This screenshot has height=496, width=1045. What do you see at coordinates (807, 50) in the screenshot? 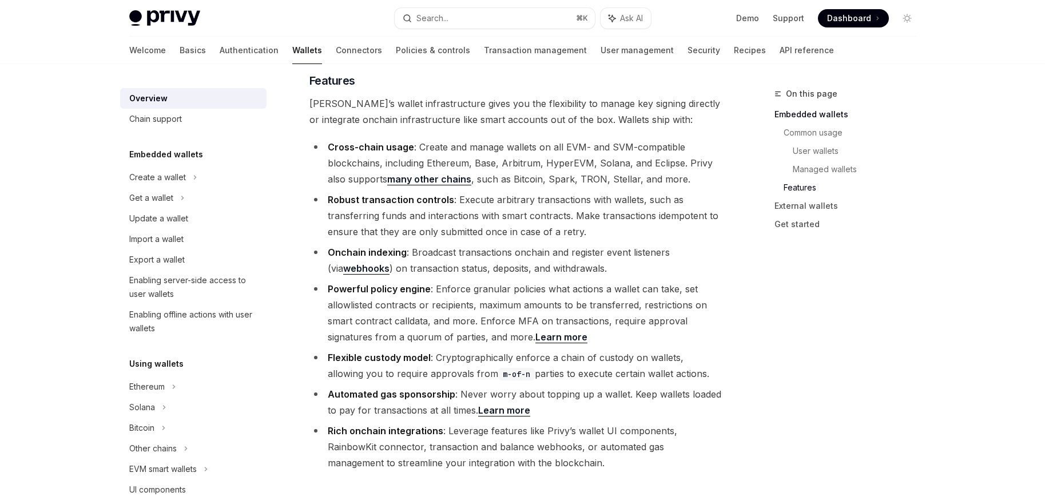
I see `a: API reference` at bounding box center [807, 50].